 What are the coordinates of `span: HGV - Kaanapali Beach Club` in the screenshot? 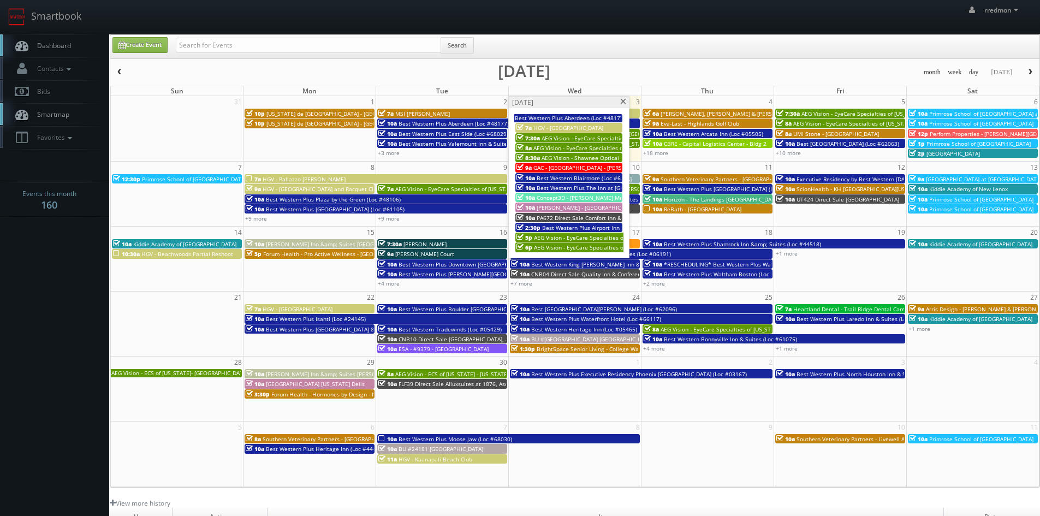 It's located at (435, 459).